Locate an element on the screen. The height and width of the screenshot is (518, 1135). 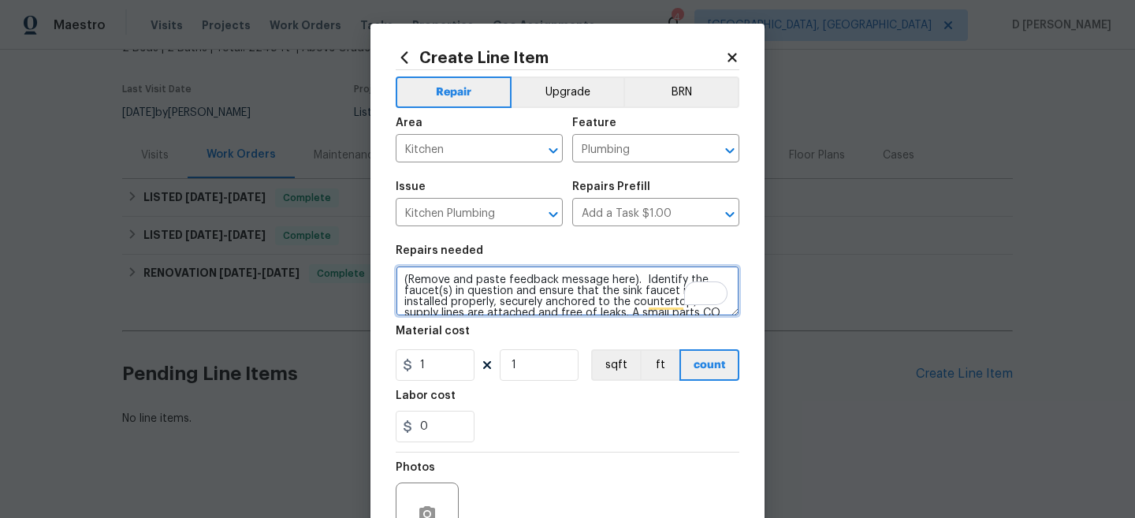
h5: Photos is located at coordinates (415, 467).